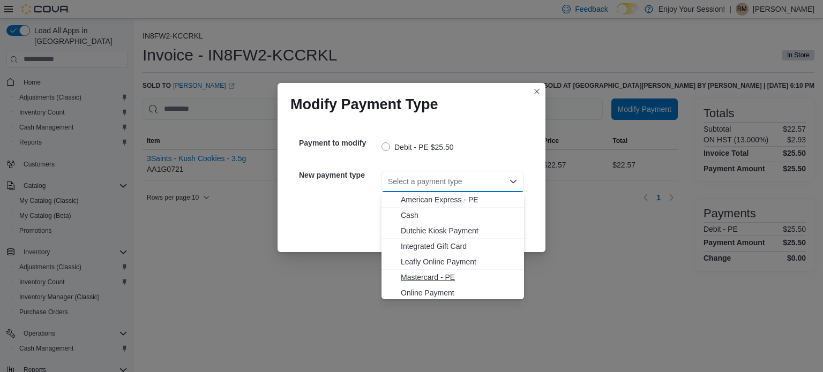 The image size is (823, 372). Describe the element at coordinates (453, 246) in the screenshot. I see `button: Integrated Gift Card` at that location.